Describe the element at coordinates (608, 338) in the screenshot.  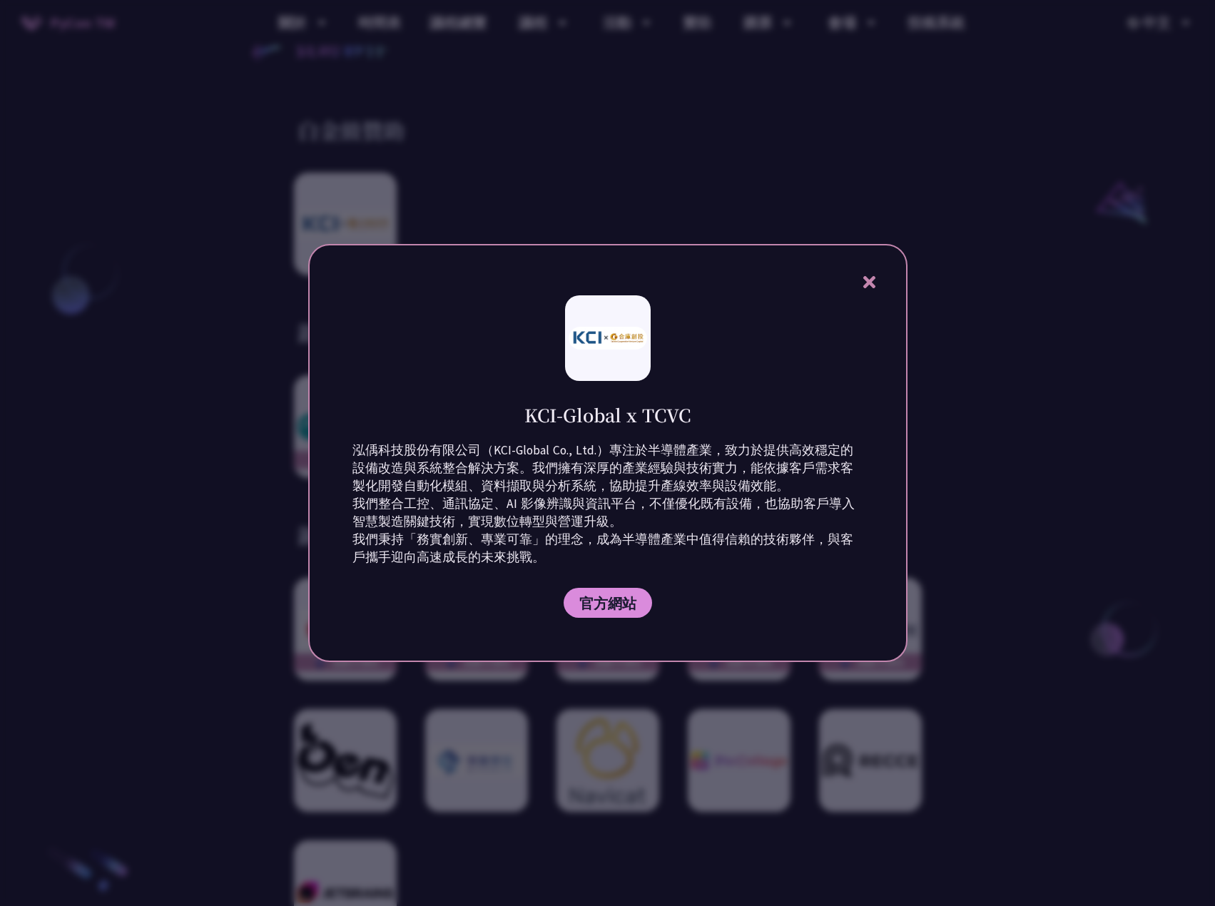
I see `img: photo` at that location.